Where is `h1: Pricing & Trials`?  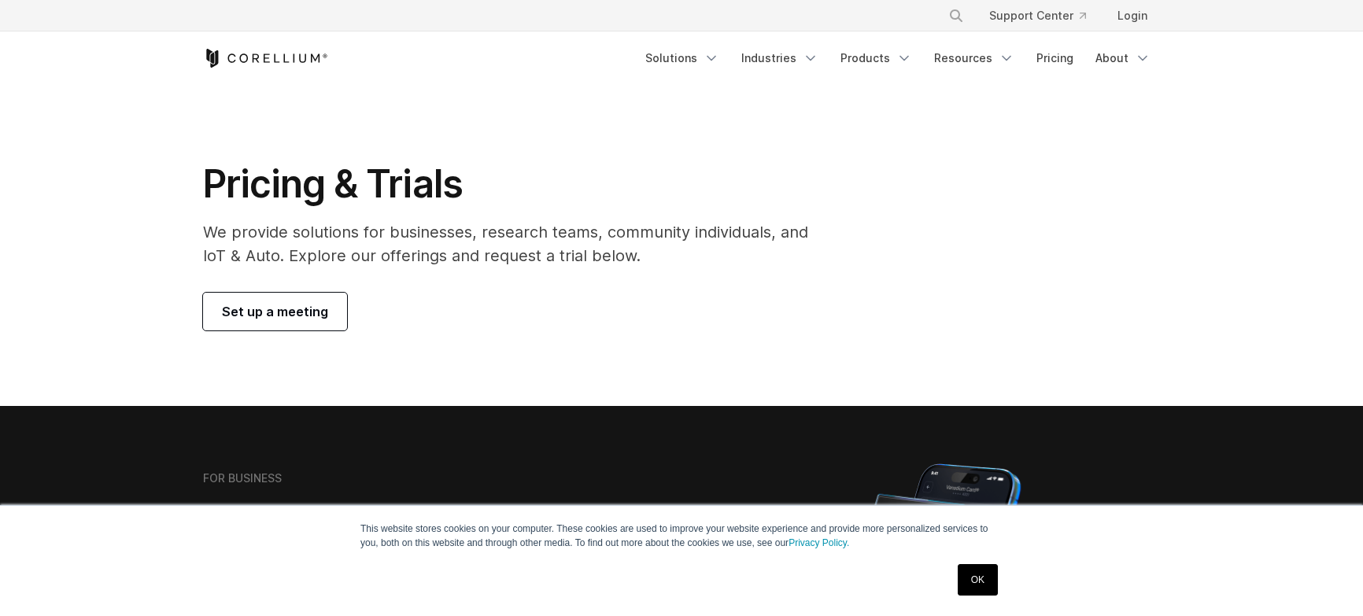 h1: Pricing & Trials is located at coordinates (516, 184).